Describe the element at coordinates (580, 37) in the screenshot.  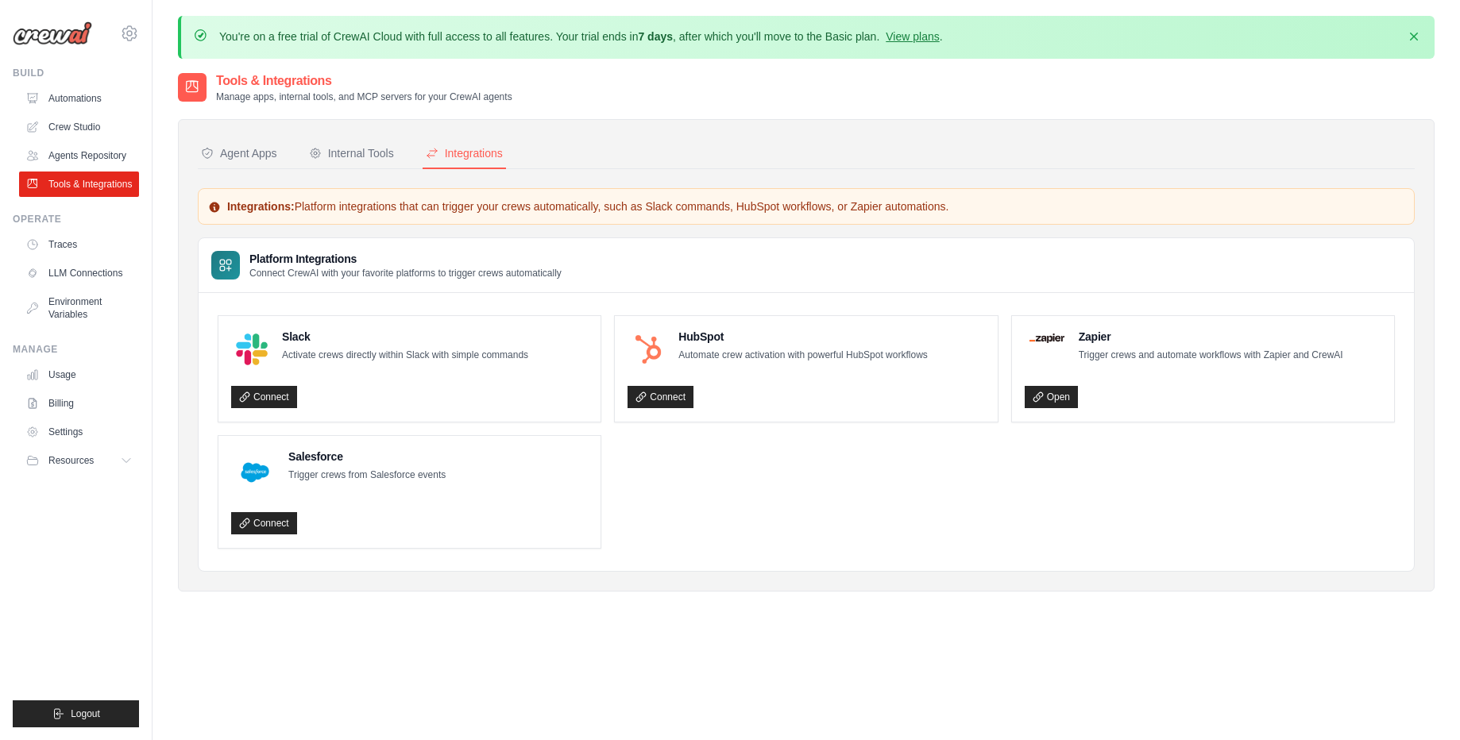
I see `p: You're on a free trial of CrewAI Cloud with full access to all features. Your trial ends in , aft...` at that location.